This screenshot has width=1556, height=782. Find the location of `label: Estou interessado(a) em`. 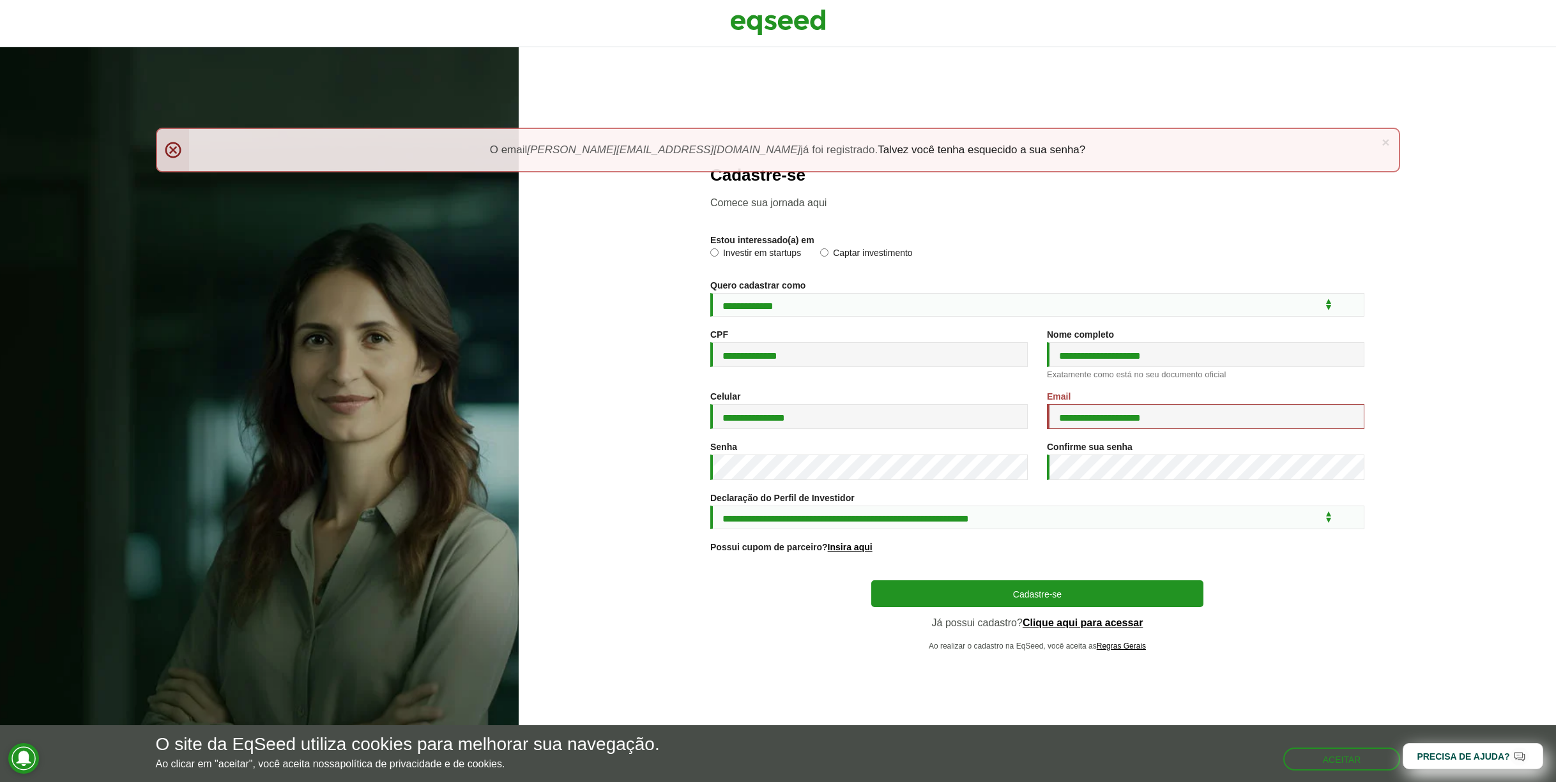

label: Estou interessado(a) em is located at coordinates (762, 240).